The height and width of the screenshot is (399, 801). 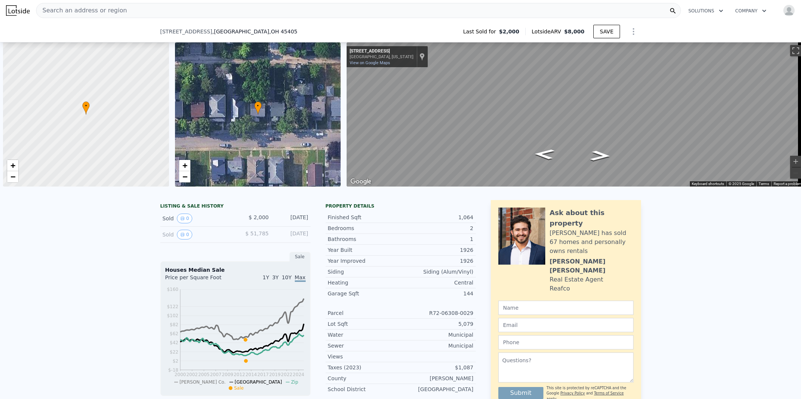 I want to click on button: Show Options, so click(x=633, y=32).